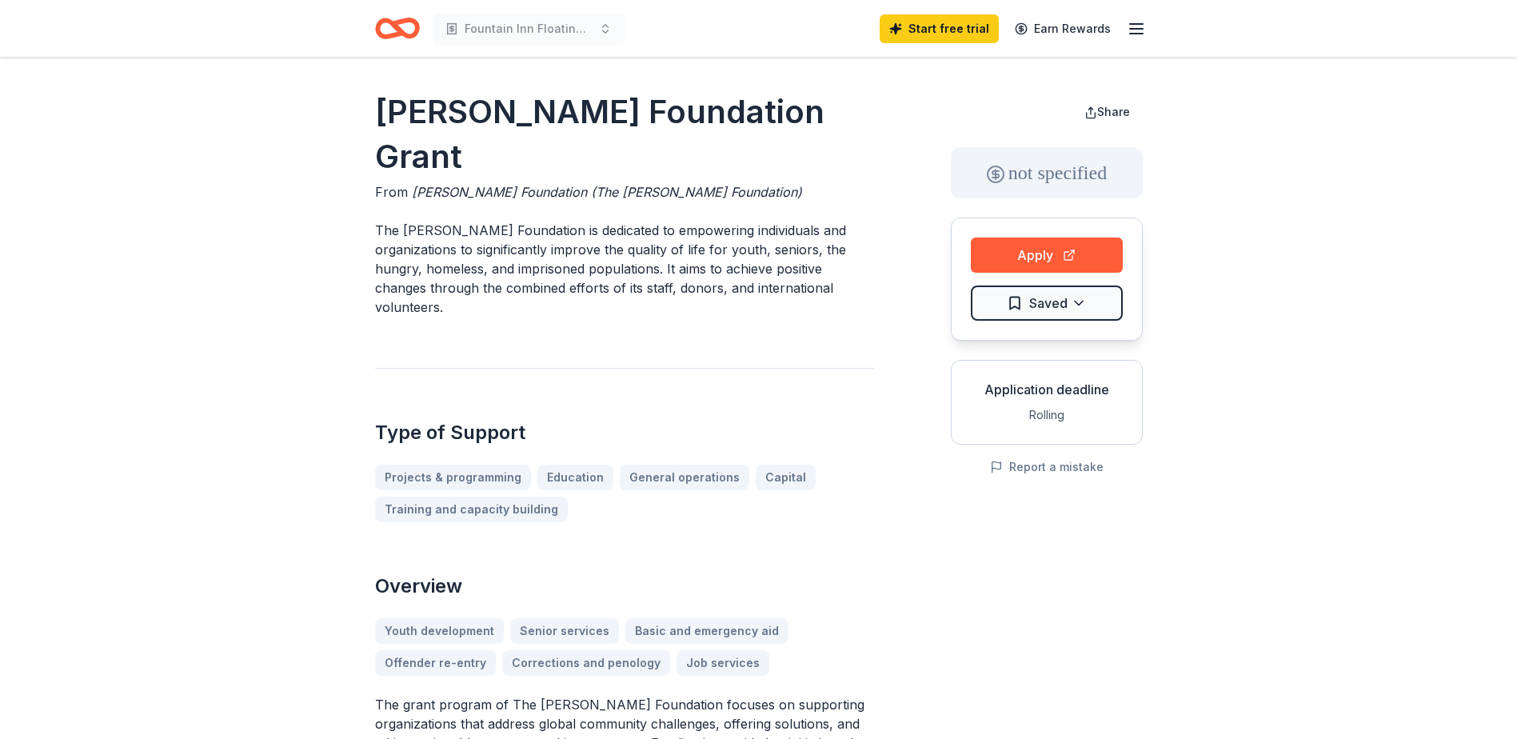 The width and height of the screenshot is (1517, 739). Describe the element at coordinates (452, 477) in the screenshot. I see `a: Projects & programming` at that location.